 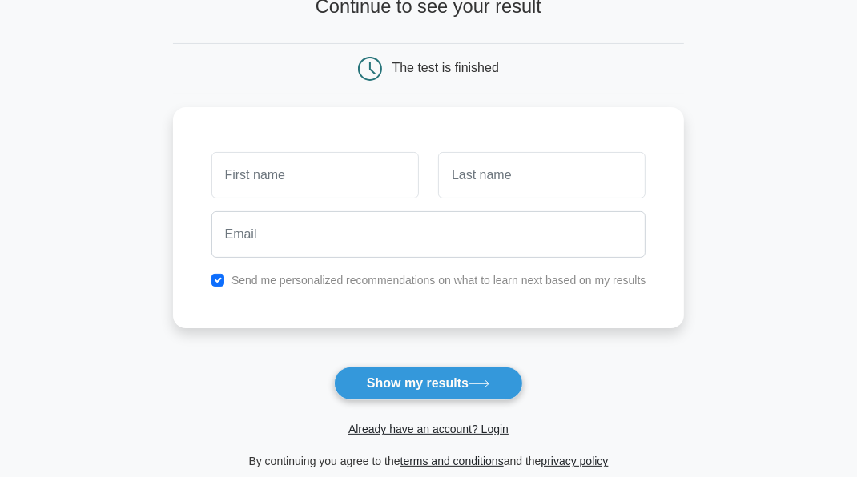 What do you see at coordinates (541, 175) in the screenshot?
I see `input: Last name` at bounding box center [541, 175].